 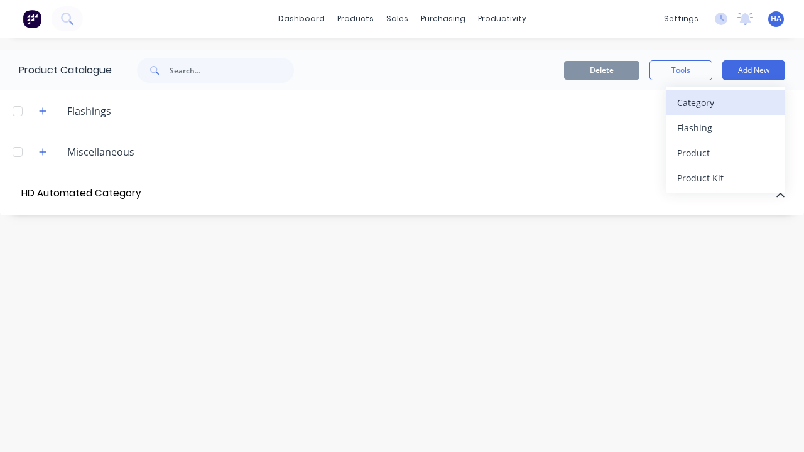 I want to click on button: Tools, so click(x=681, y=70).